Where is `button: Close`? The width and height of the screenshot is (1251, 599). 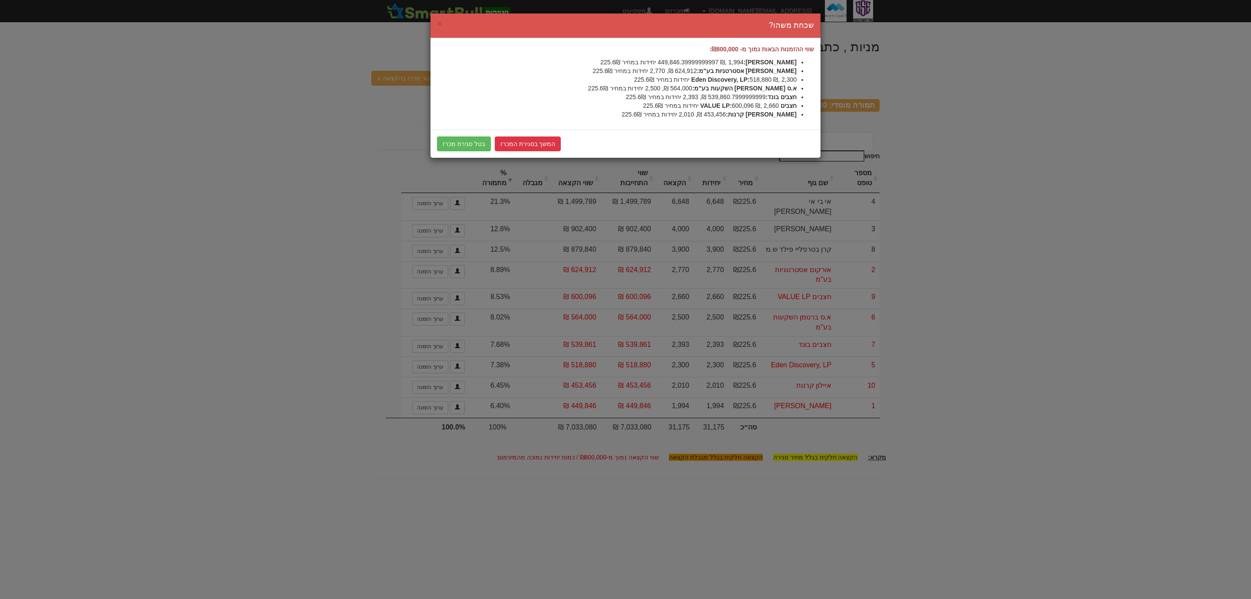
button: Close is located at coordinates (440, 23).